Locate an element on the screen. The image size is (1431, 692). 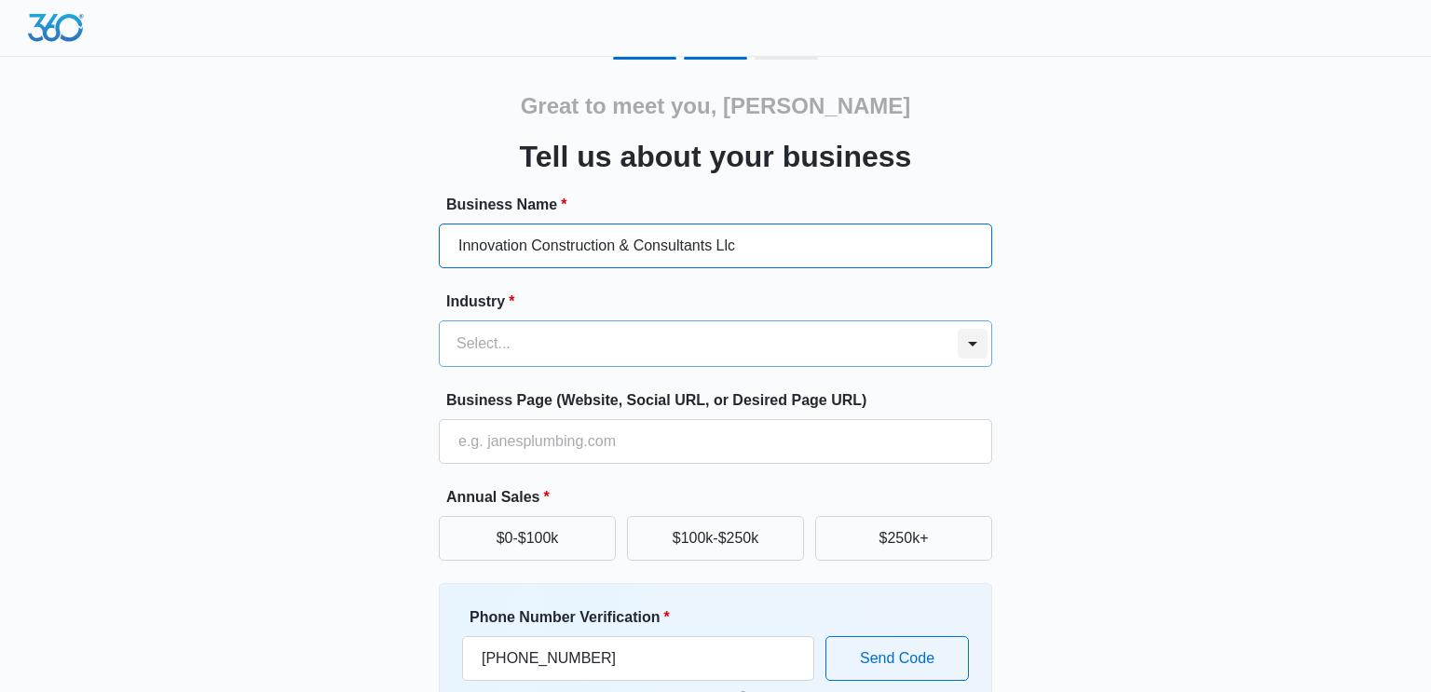
label: Business Page (Website, Social URL, or Desired Page URL) is located at coordinates (723, 401).